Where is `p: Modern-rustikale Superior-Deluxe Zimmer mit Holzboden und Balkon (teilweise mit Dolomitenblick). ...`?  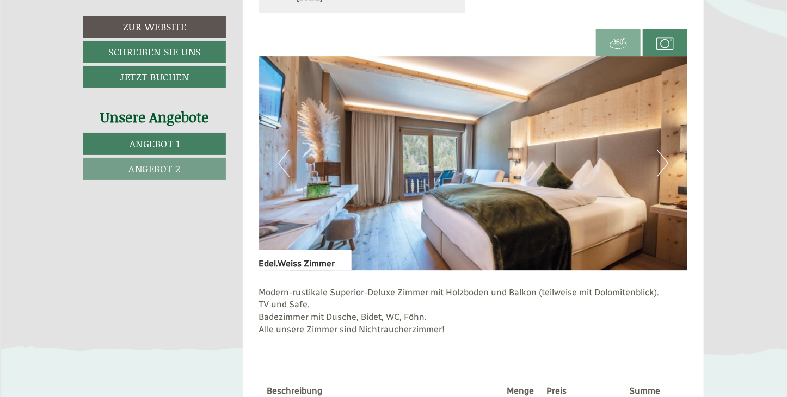
p: Modern-rustikale Superior-Deluxe Zimmer mit Holzboden und Balkon (teilweise mit Dolomitenblick). ... is located at coordinates (474, 311).